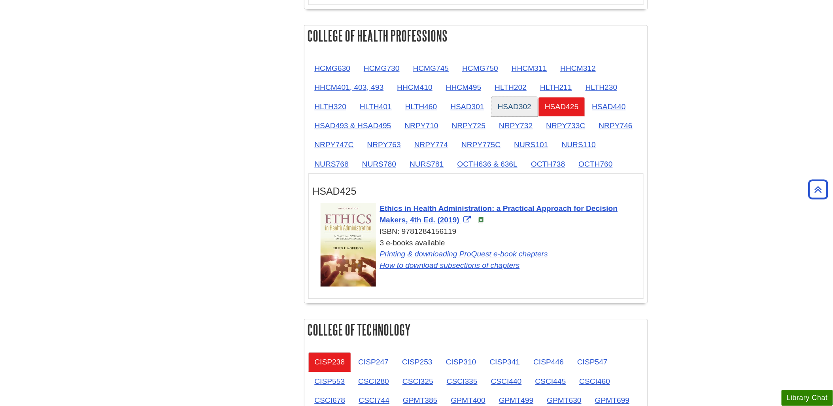 This screenshot has width=833, height=406. I want to click on a: NRPY775C, so click(481, 144).